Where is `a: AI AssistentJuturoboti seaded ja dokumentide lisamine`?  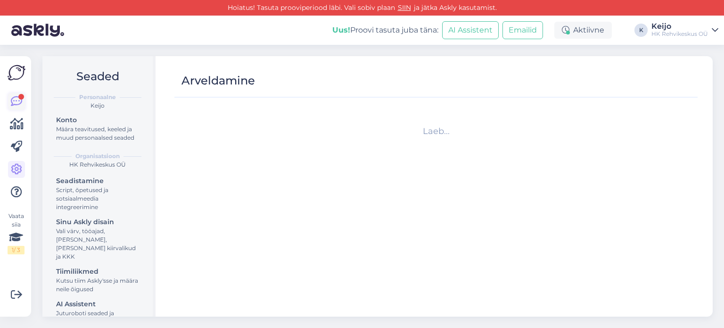 a: AI AssistentJuturoboti seaded ja dokumentide lisamine is located at coordinates (99, 312).